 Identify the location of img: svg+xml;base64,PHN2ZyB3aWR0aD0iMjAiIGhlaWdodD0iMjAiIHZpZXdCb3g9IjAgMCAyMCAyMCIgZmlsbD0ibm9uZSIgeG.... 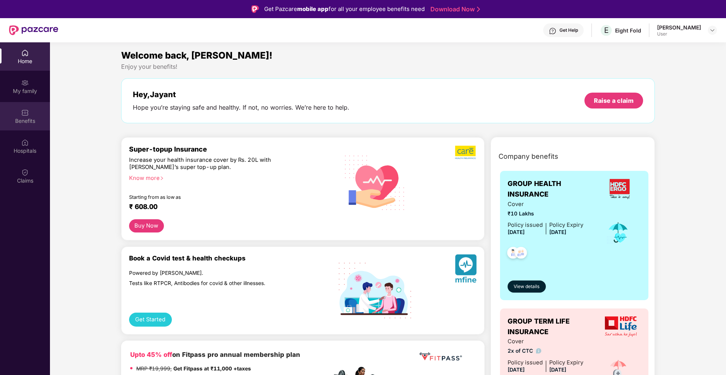
(25, 83).